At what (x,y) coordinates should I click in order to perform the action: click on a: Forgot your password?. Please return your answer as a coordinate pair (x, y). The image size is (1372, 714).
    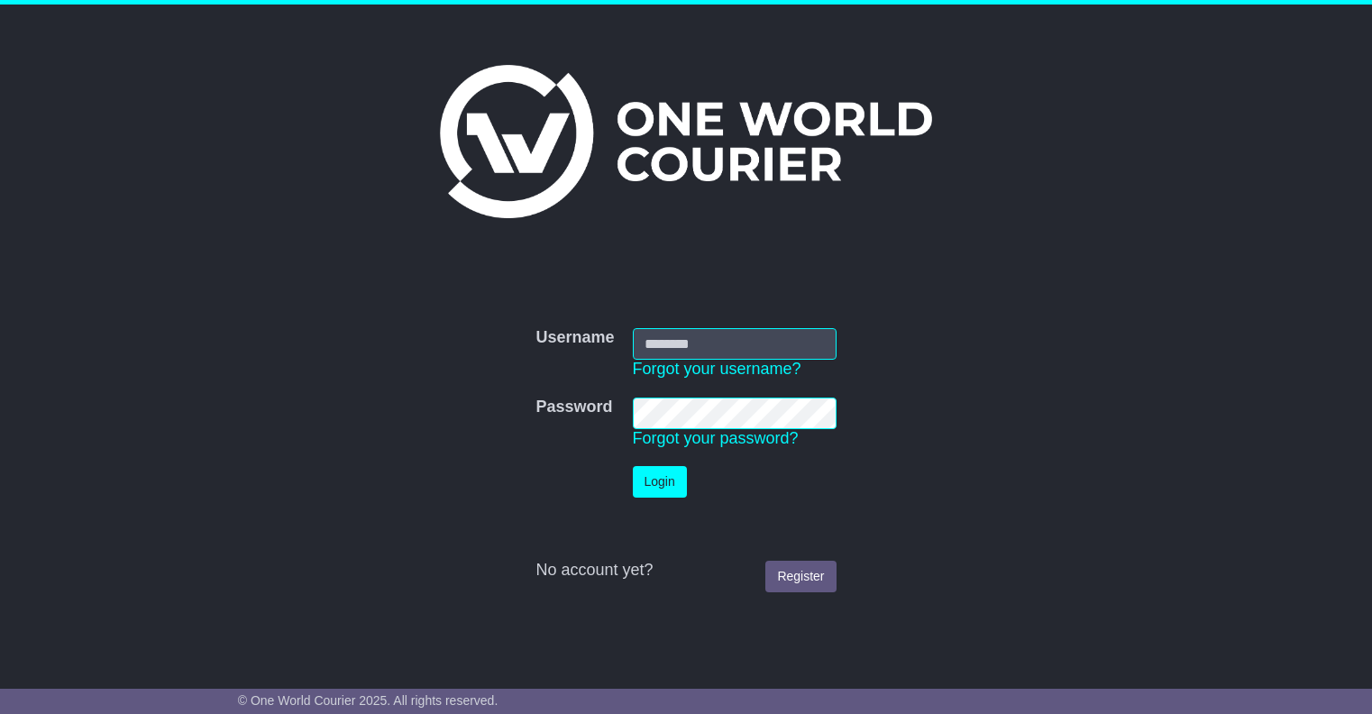
    Looking at the image, I should click on (716, 438).